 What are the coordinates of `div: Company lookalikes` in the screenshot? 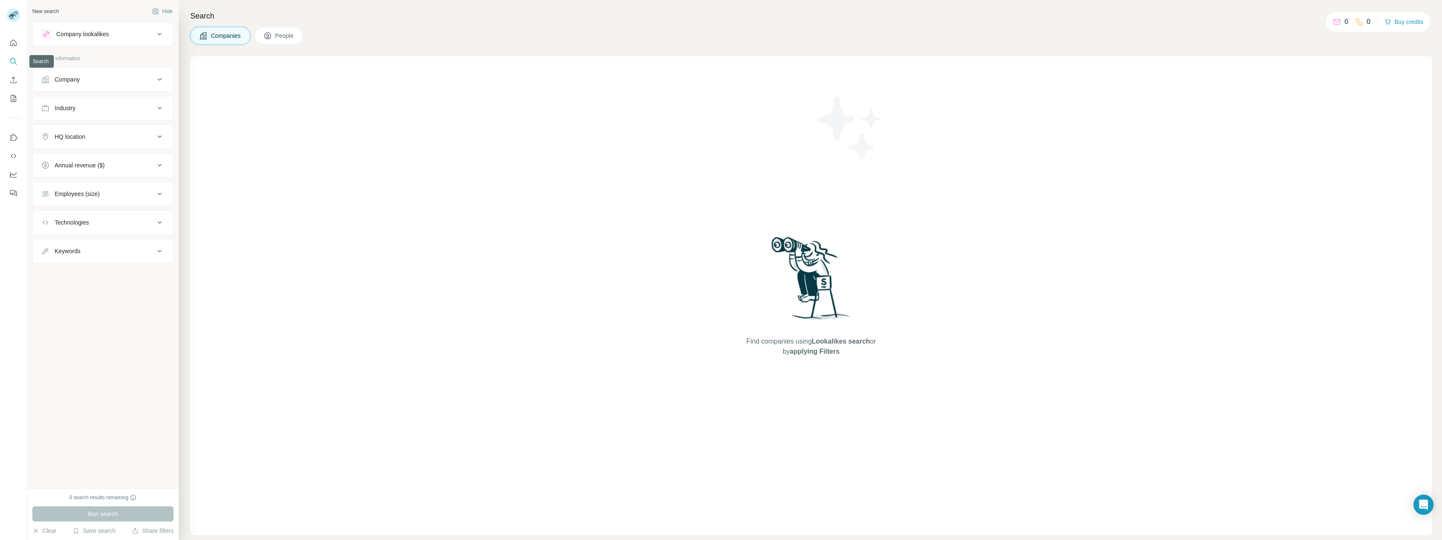 It's located at (82, 34).